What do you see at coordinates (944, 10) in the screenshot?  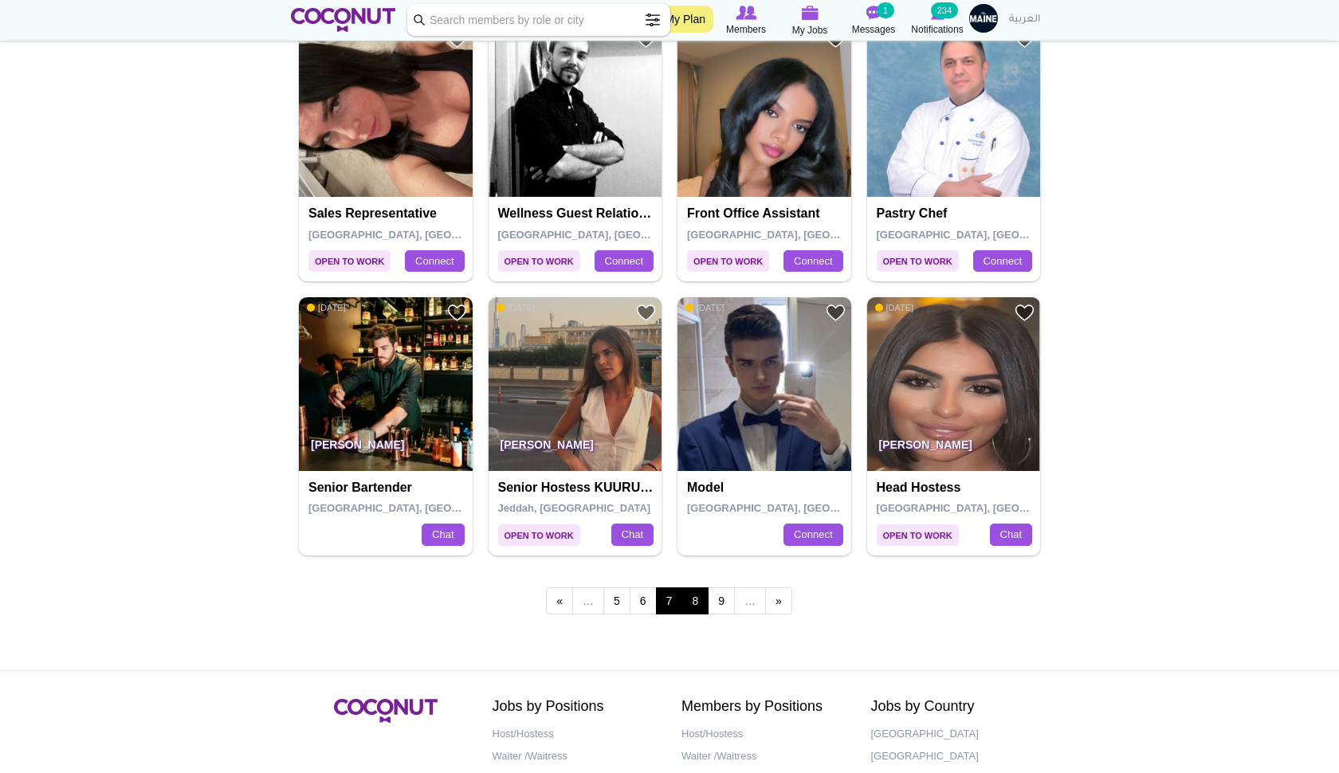 I see `small: 234` at bounding box center [944, 10].